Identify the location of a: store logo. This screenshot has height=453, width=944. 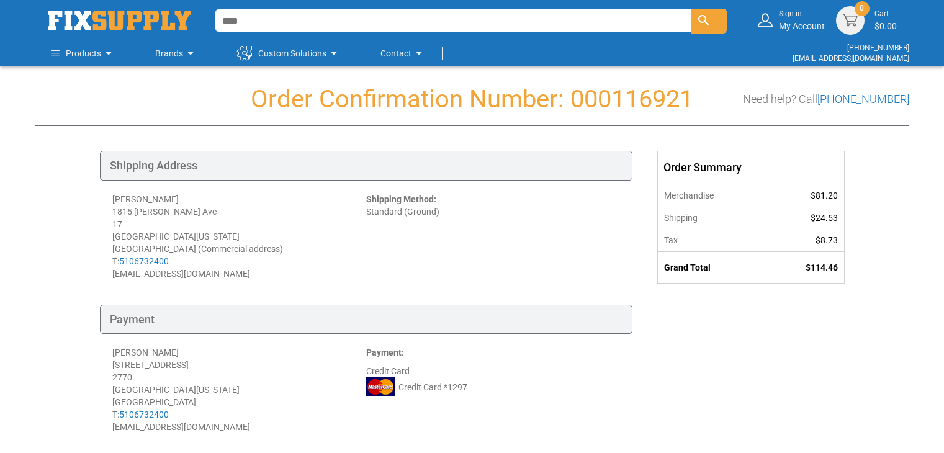
(119, 20).